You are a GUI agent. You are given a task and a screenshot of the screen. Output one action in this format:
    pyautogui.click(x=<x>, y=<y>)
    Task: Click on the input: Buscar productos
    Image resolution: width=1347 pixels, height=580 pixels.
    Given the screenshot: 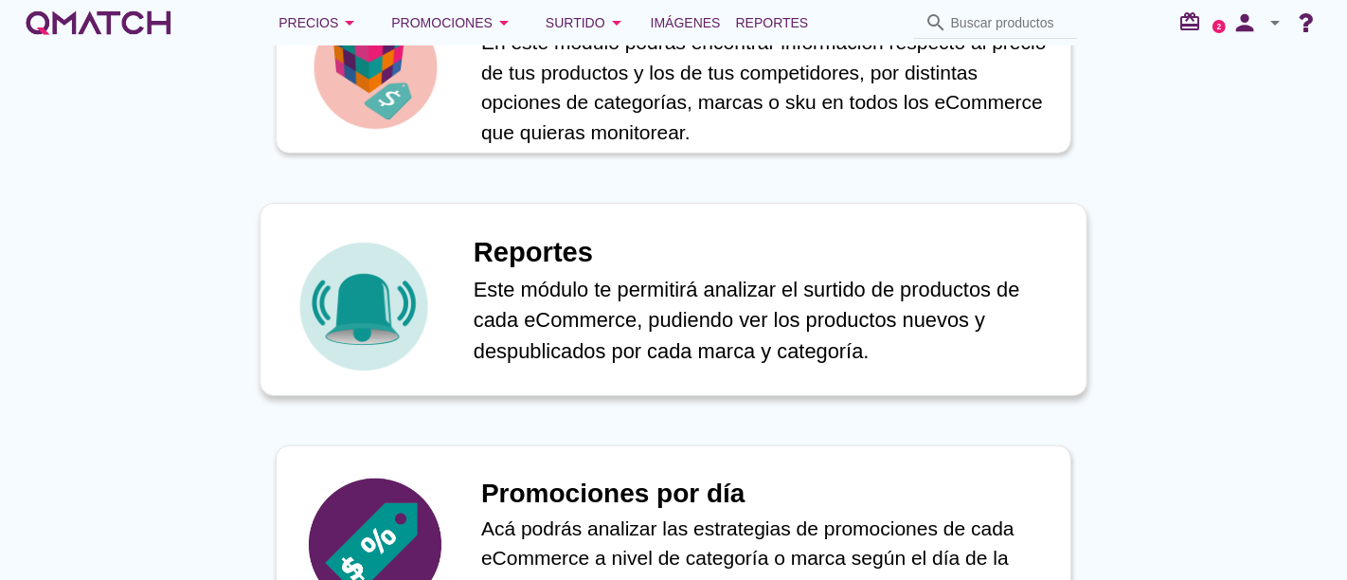 What is the action you would take?
    pyautogui.click(x=1009, y=23)
    